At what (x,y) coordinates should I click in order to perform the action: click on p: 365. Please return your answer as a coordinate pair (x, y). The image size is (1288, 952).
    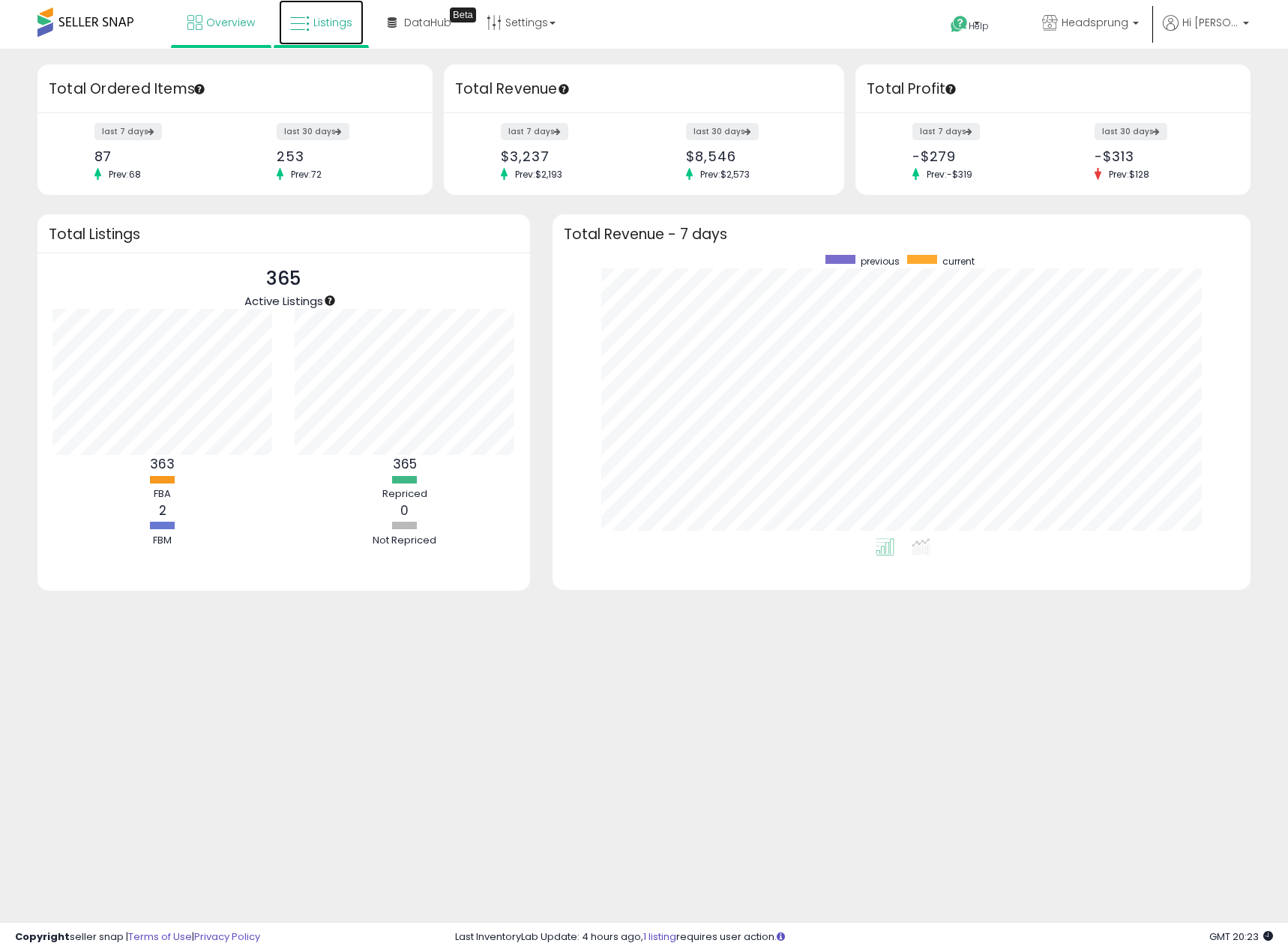
    Looking at the image, I should click on (283, 279).